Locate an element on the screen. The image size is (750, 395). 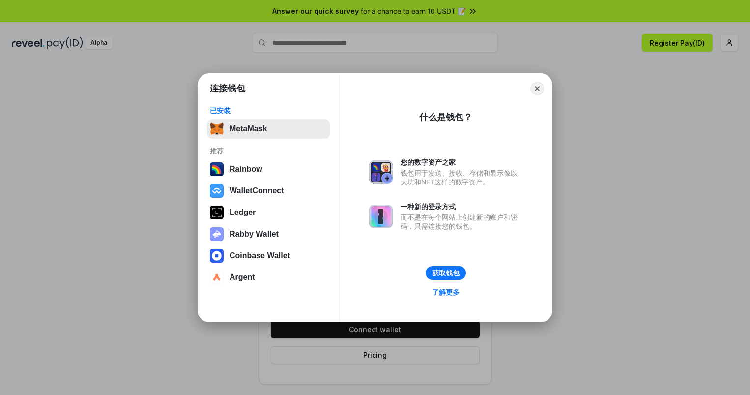
img: svg+xml,%3Csvg%20fill%3D%22none%22%20height%3D%2233%22%20viewBox%3D%220%200%2035%2033%22%20width%... is located at coordinates (217, 129).